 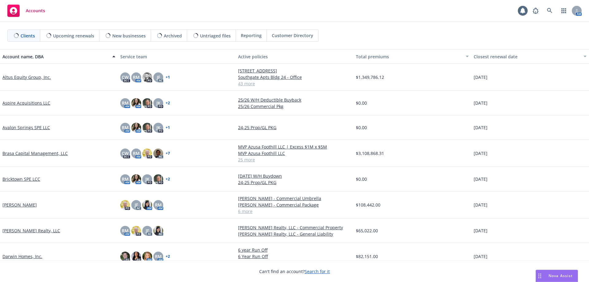 What do you see at coordinates (317, 271) in the screenshot?
I see `a: Search for it` at bounding box center [317, 271].